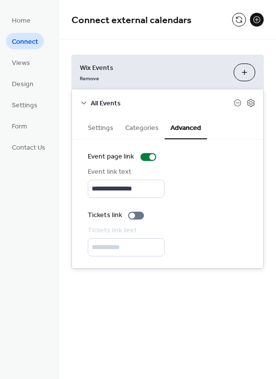  I want to click on span: Contact Us, so click(29, 148).